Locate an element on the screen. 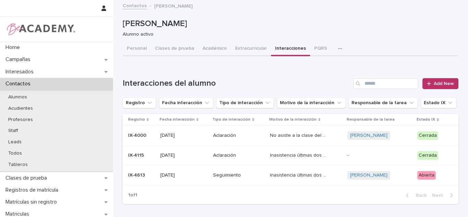 The image size is (468, 217). p: Alumno activo is located at coordinates (288, 34).